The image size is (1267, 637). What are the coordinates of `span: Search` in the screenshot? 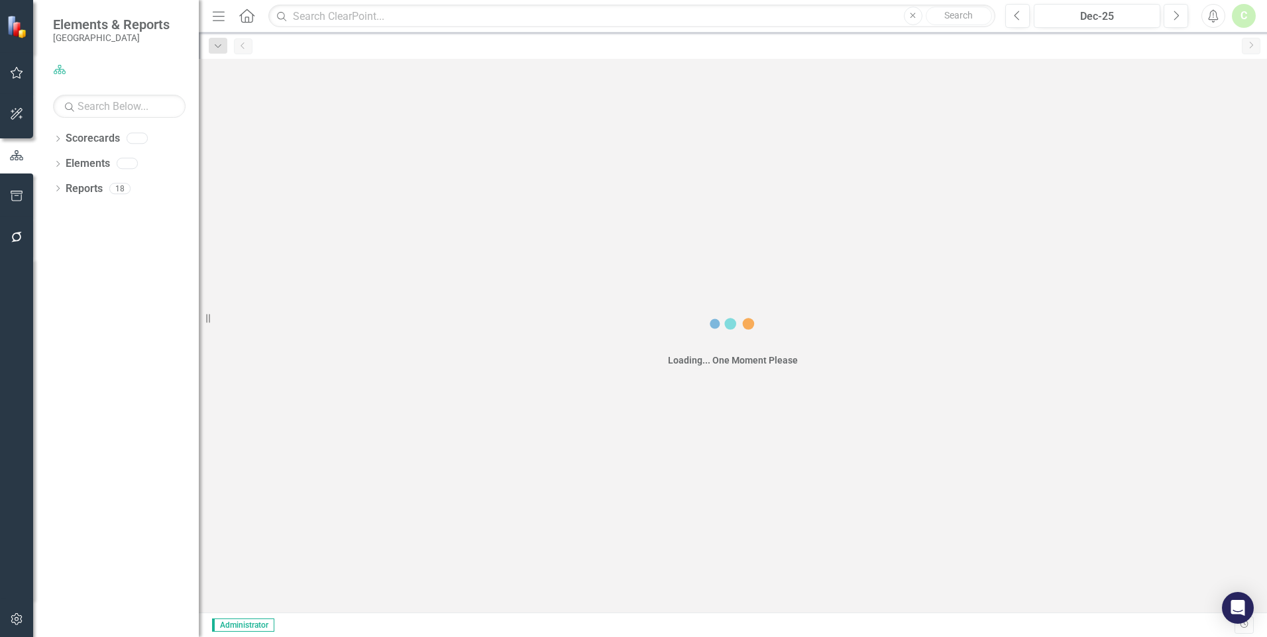 It's located at (958, 15).